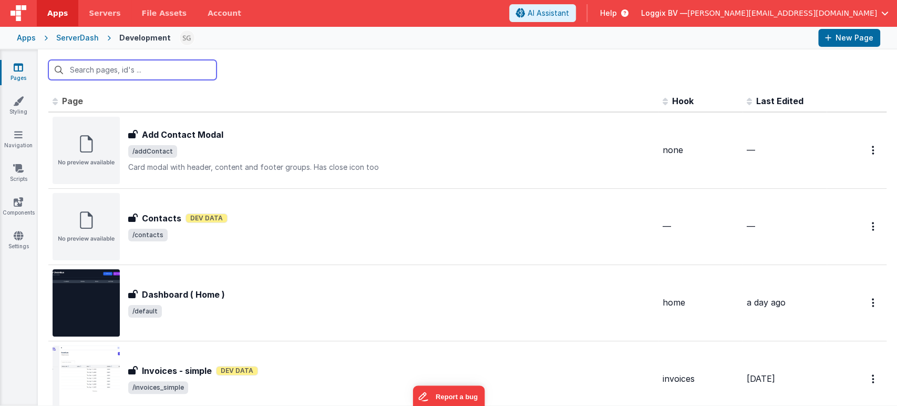 The image size is (897, 406). I want to click on span: Help, so click(609, 13).